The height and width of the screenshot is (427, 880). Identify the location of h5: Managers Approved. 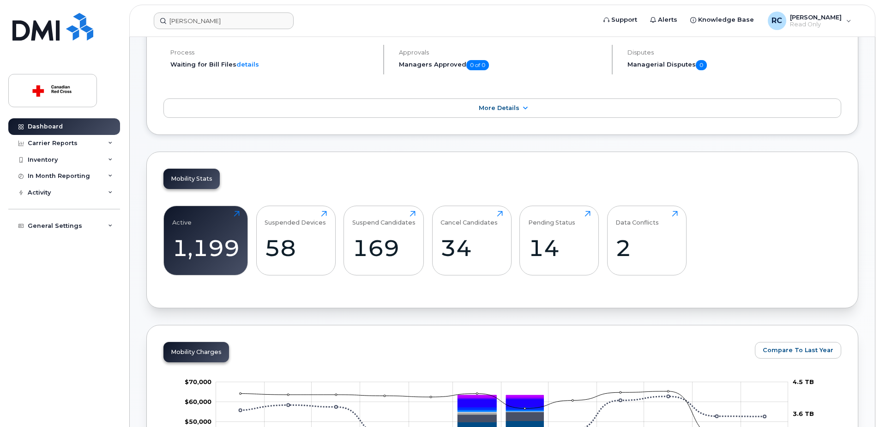
(502, 65).